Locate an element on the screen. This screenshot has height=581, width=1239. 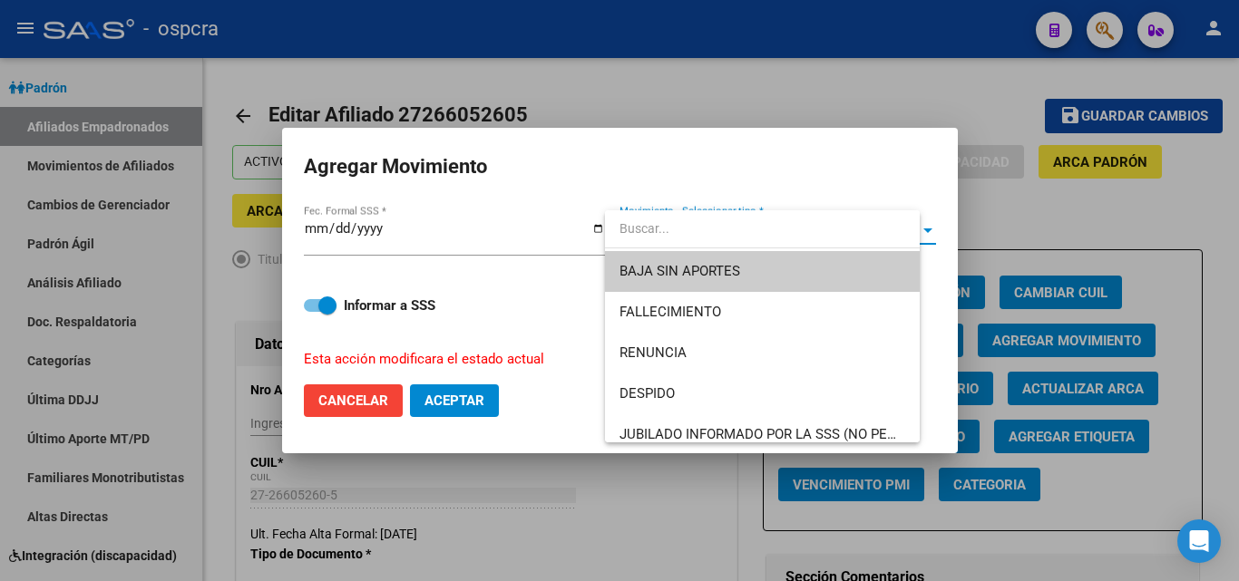
input: dropdown search is located at coordinates (762, 229).